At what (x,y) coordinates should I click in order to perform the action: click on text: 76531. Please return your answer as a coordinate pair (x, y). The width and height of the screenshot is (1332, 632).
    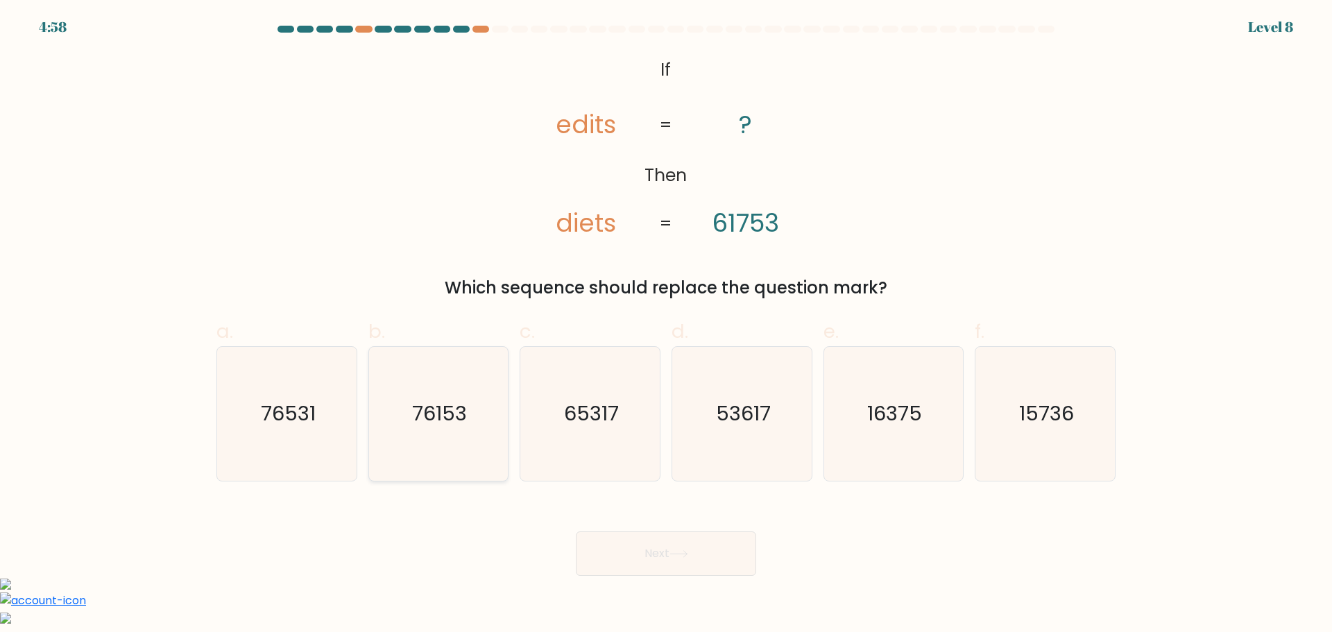
    Looking at the image, I should click on (288, 414).